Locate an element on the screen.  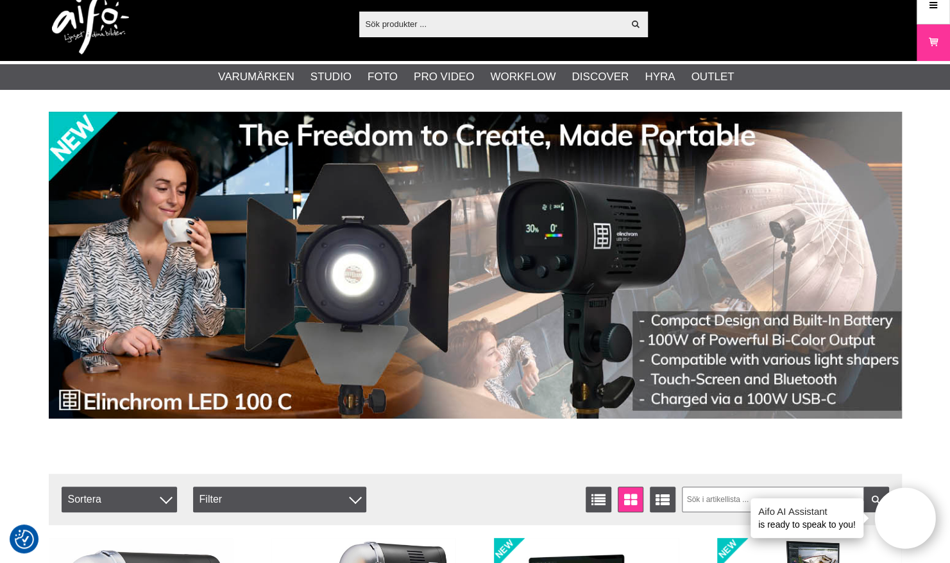
a: Studio is located at coordinates (331, 77).